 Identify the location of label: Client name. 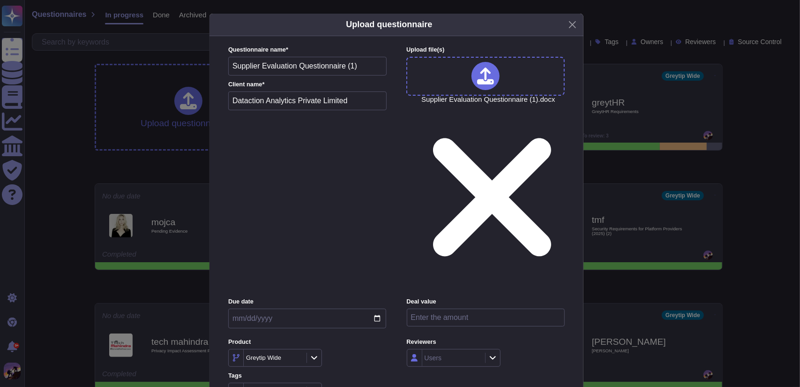
(307, 84).